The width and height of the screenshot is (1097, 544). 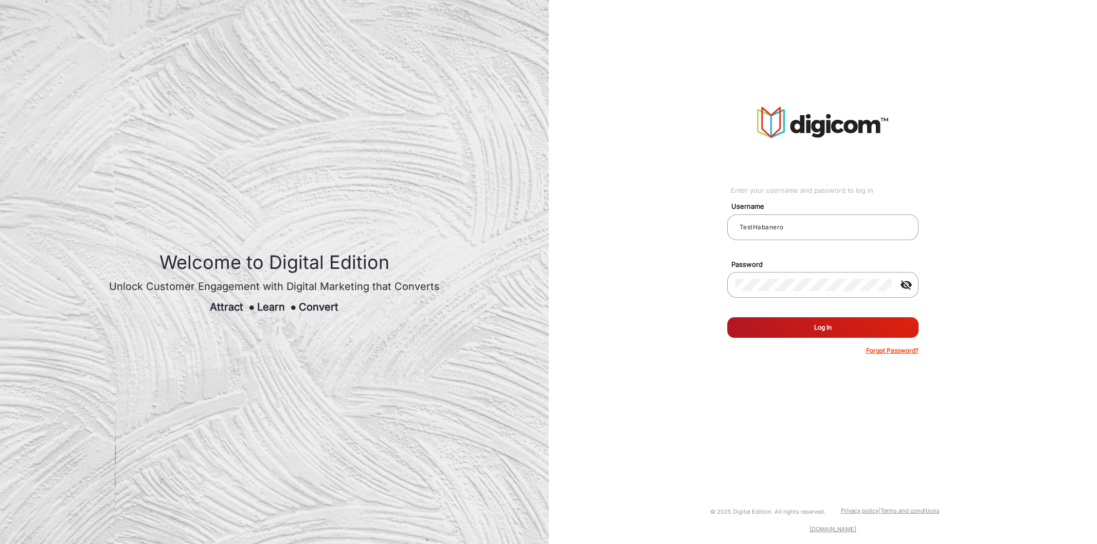 What do you see at coordinates (906, 285) in the screenshot?
I see `mat-icon: visibility_off` at bounding box center [906, 285].